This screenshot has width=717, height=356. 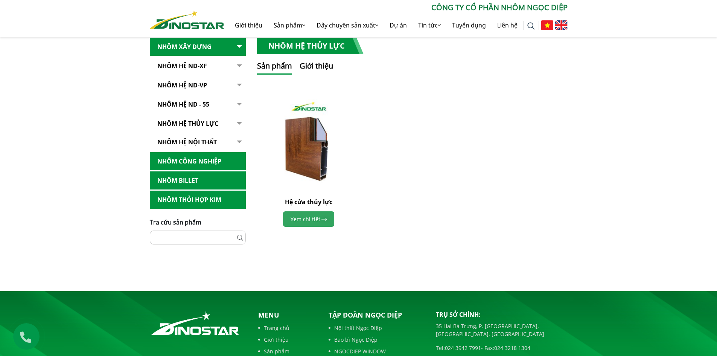 I want to click on a: Liên hệ, so click(x=507, y=25).